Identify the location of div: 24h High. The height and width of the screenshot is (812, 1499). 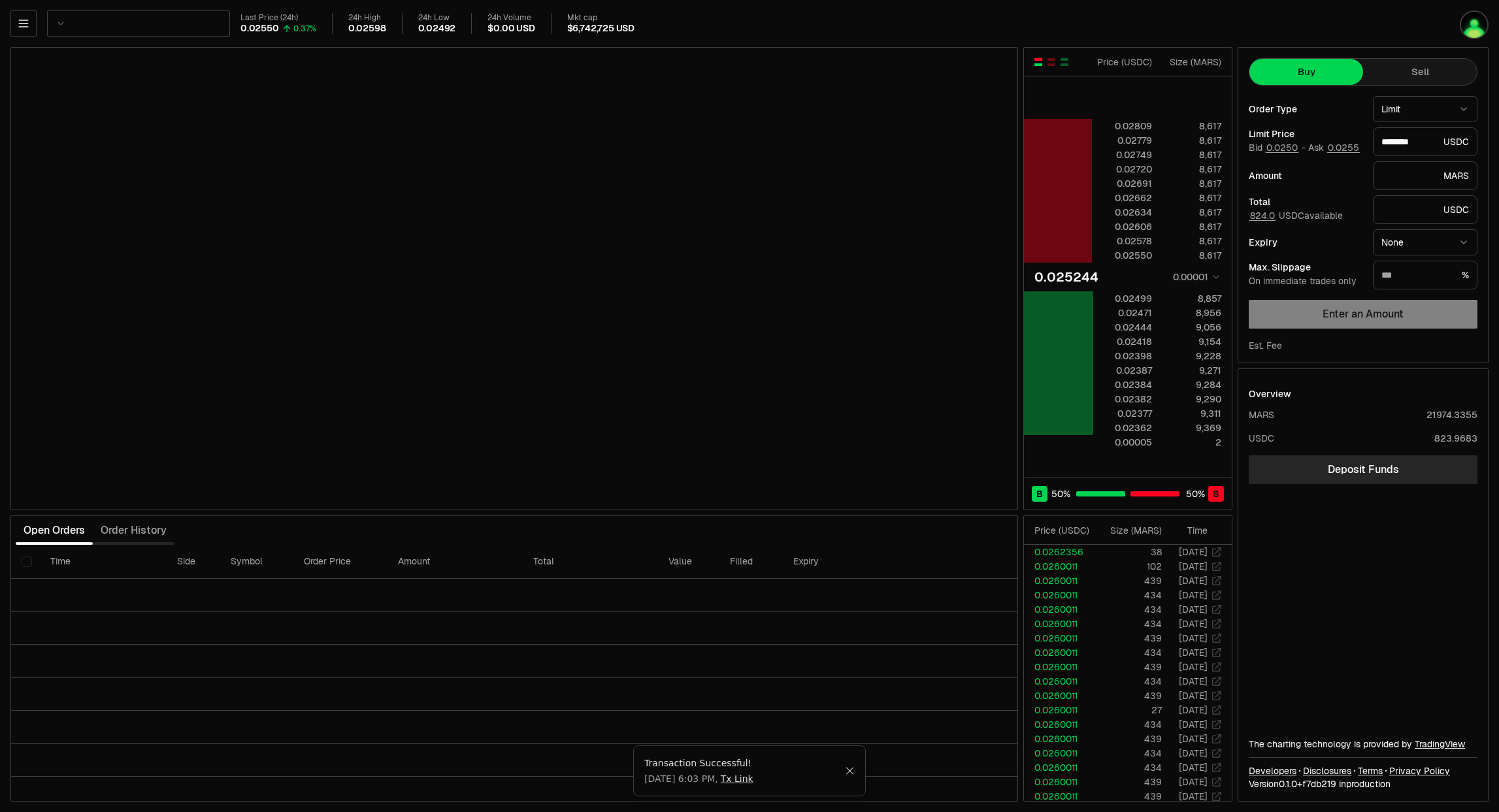
(367, 18).